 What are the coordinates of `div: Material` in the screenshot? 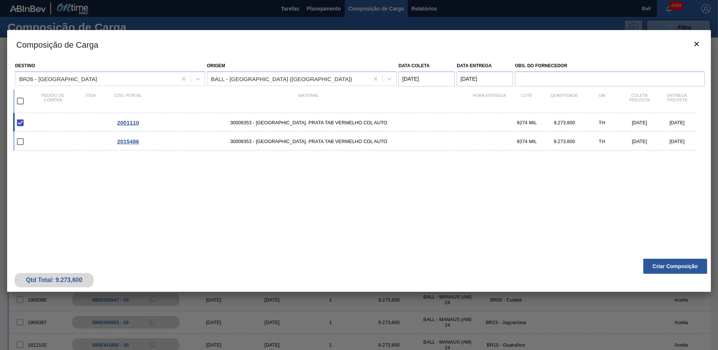 It's located at (309, 101).